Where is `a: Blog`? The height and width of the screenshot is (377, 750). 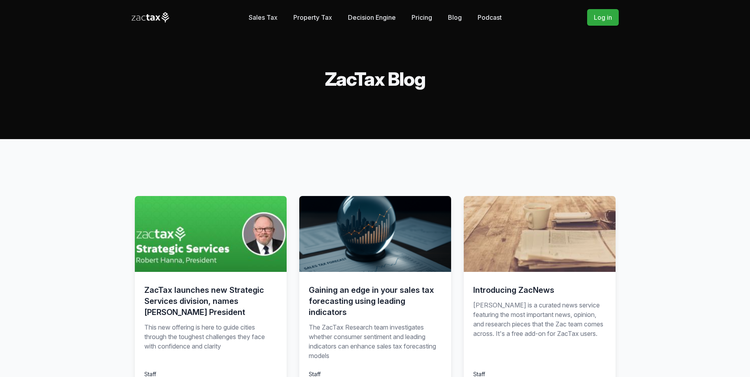 a: Blog is located at coordinates (455, 17).